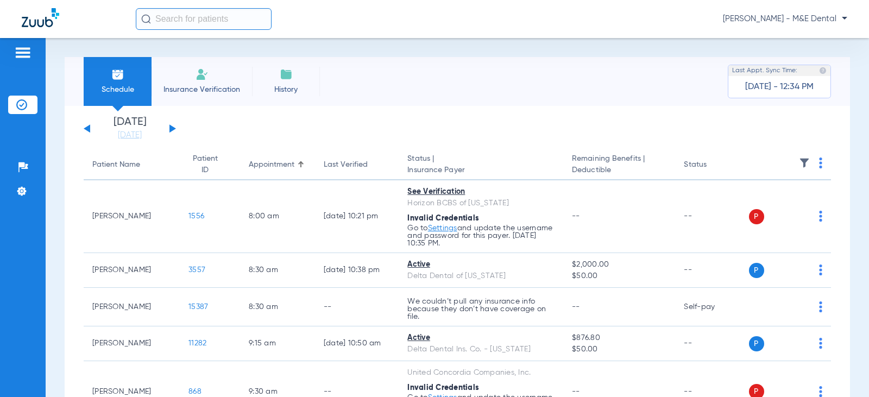  What do you see at coordinates (480, 309) in the screenshot?
I see `p: We couldn’t pull any insurance info because they don’t have coverage on file.` at bounding box center [480, 309].